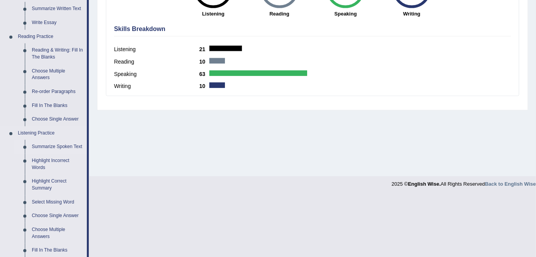 This screenshot has width=536, height=257. What do you see at coordinates (57, 92) in the screenshot?
I see `a: Re-order Paragraphs` at bounding box center [57, 92].